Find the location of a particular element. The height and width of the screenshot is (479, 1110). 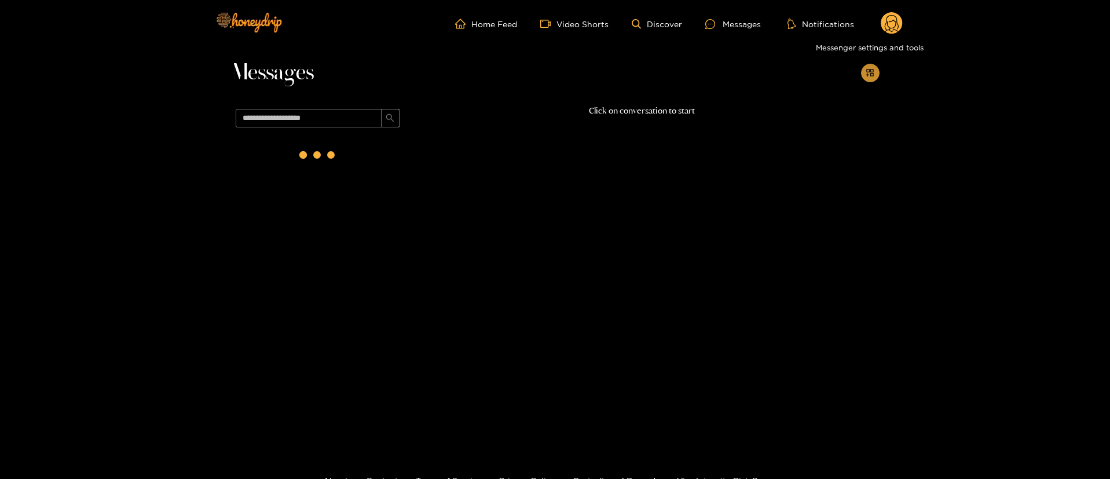

div: Messenger settings and tools is located at coordinates (870, 47).